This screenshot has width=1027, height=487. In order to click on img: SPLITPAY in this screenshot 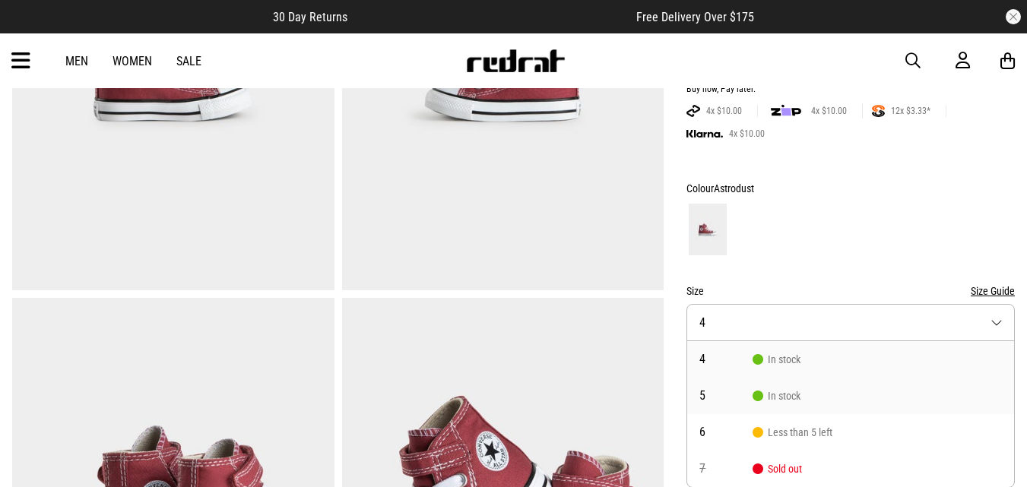, I will do `click(878, 111)`.